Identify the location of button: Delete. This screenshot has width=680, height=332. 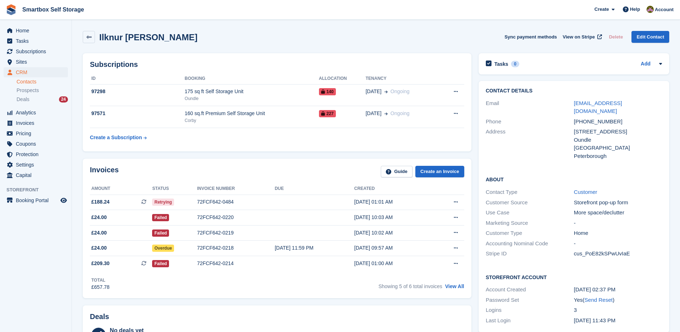
(616, 37).